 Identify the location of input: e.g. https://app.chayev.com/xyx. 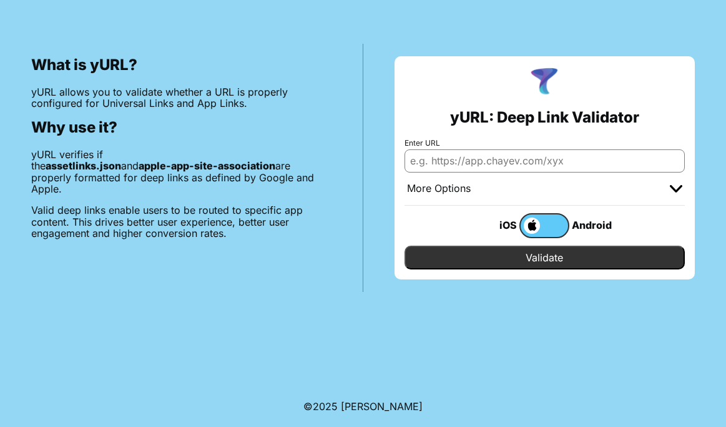
(545, 160).